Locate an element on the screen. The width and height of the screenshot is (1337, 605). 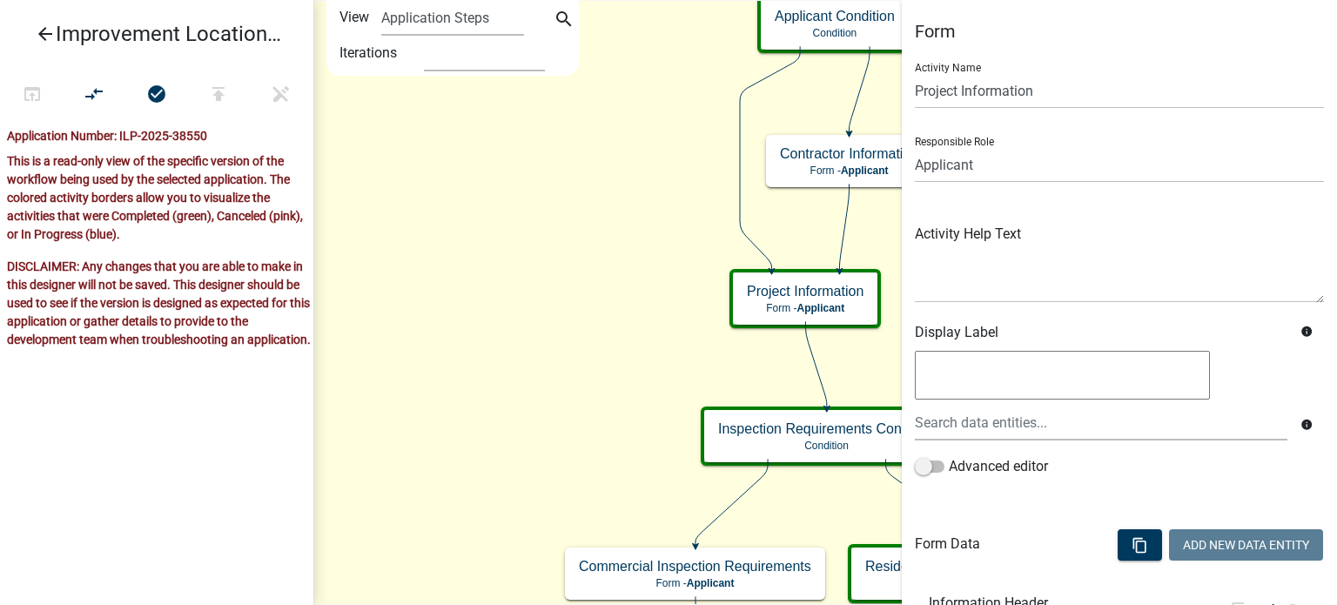
input: Search data entities... is located at coordinates (1101, 422).